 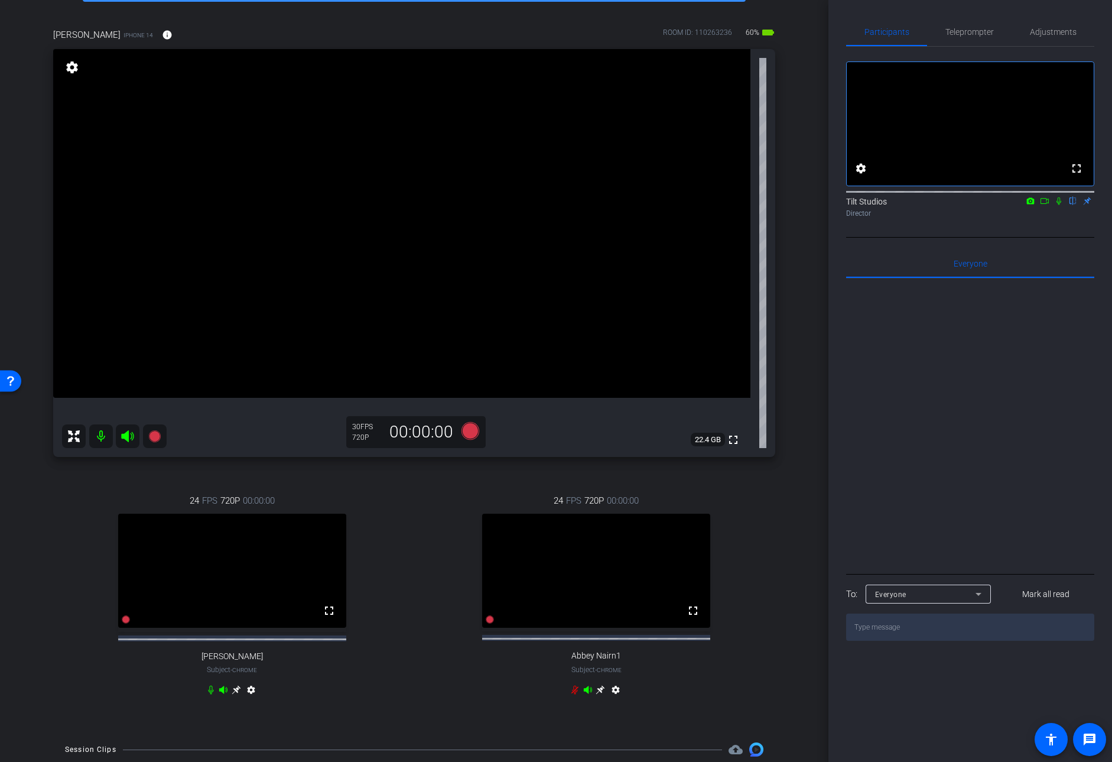 What do you see at coordinates (970, 207) in the screenshot?
I see `div: Tilt Studios` at bounding box center [970, 207].